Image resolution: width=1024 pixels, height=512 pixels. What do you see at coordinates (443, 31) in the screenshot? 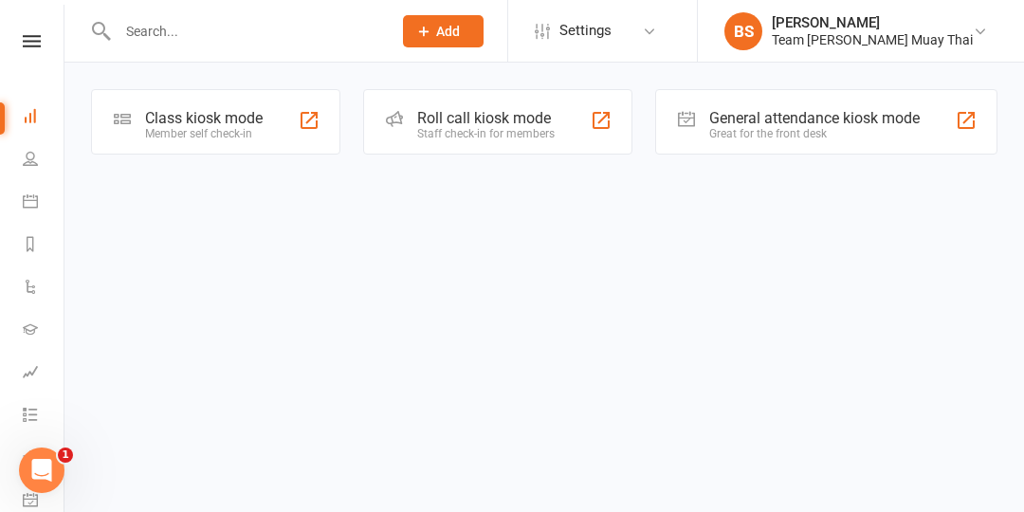
I see `button: Add` at bounding box center [443, 31].